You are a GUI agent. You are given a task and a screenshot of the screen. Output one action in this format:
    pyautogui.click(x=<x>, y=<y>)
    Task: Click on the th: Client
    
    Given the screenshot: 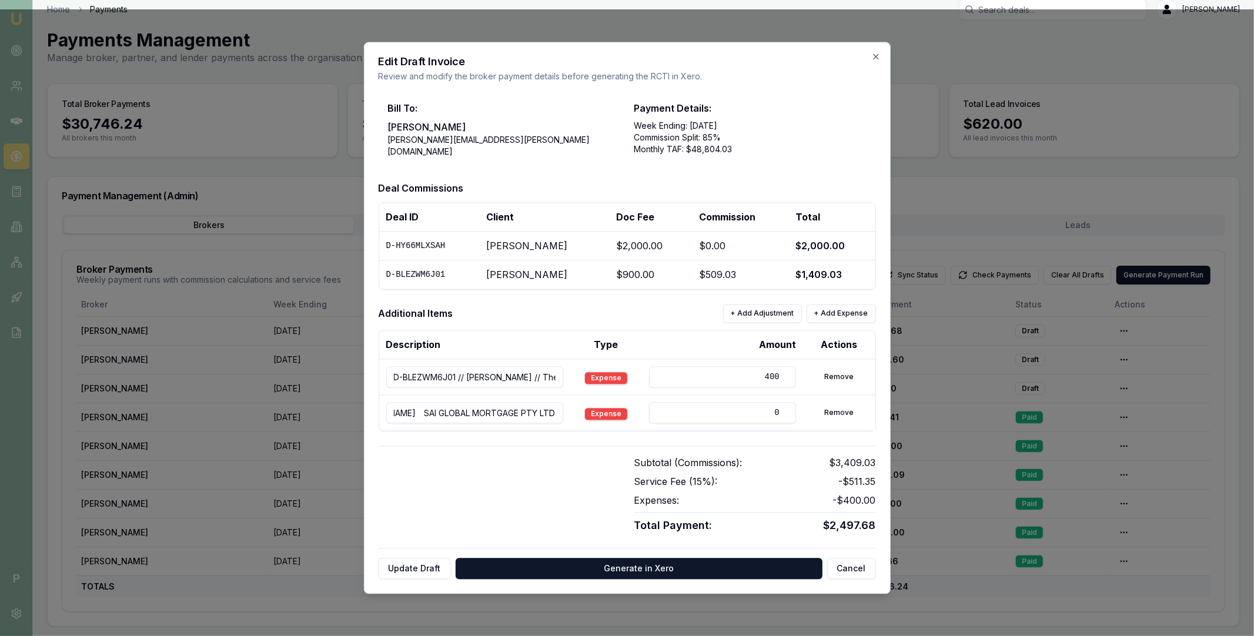 What is the action you would take?
    pyautogui.click(x=544, y=218)
    